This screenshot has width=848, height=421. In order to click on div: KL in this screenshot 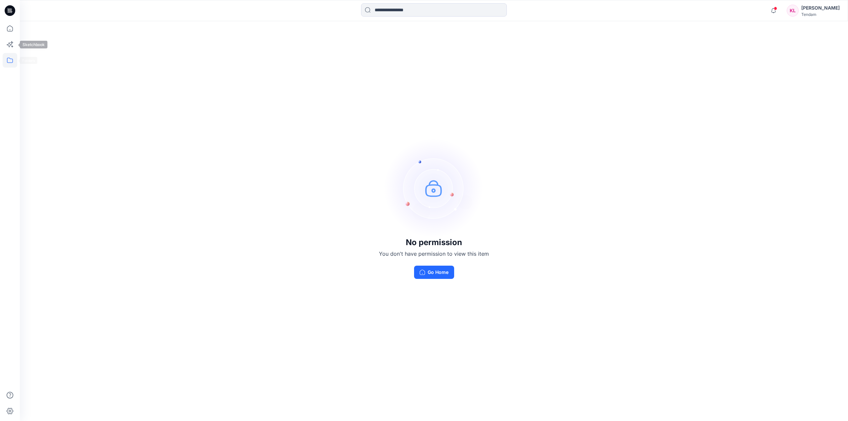, I will do `click(793, 11)`.